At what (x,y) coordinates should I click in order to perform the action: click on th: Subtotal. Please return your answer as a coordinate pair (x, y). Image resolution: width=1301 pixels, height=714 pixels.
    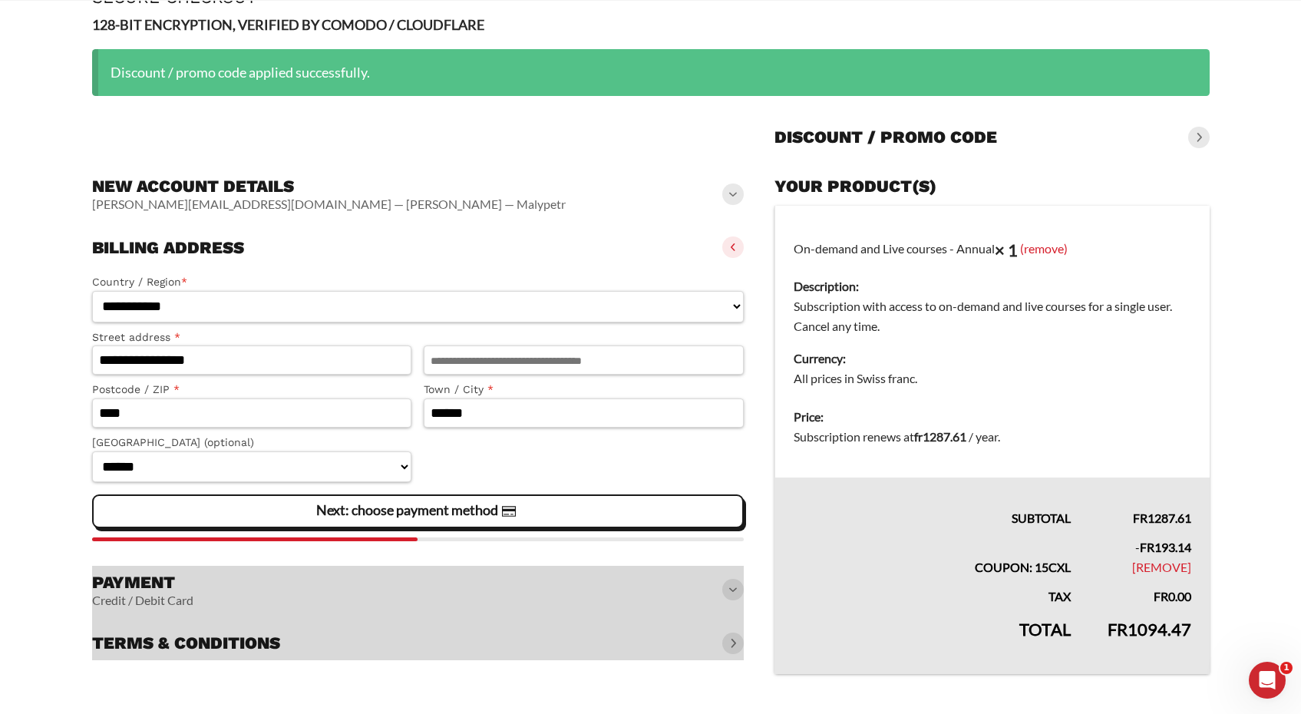
    Looking at the image, I should click on (932, 503).